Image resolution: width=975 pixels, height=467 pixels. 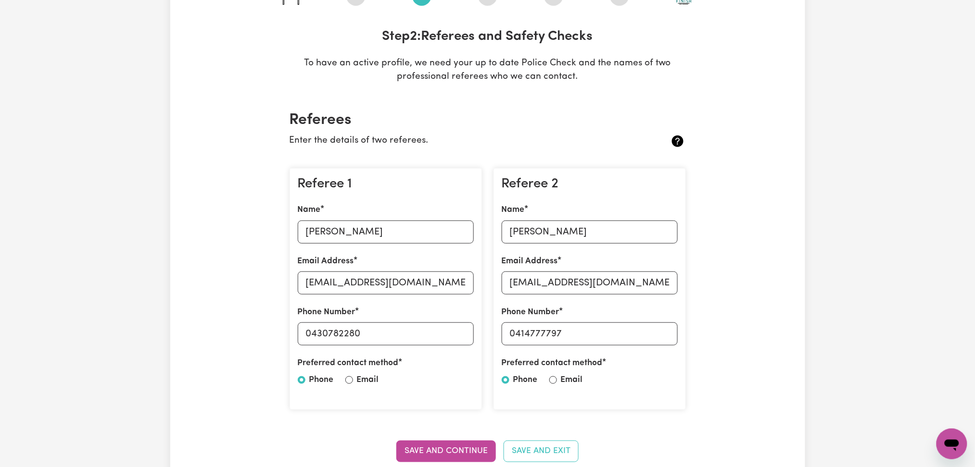 I want to click on h2: Referees, so click(x=488, y=120).